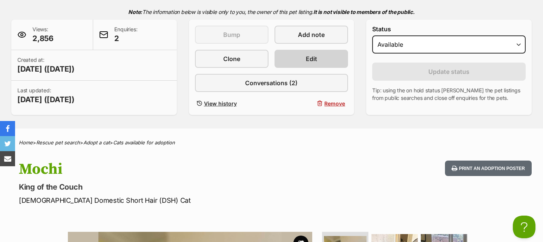 This screenshot has width=543, height=242. I want to click on a: Conversations (2), so click(271, 83).